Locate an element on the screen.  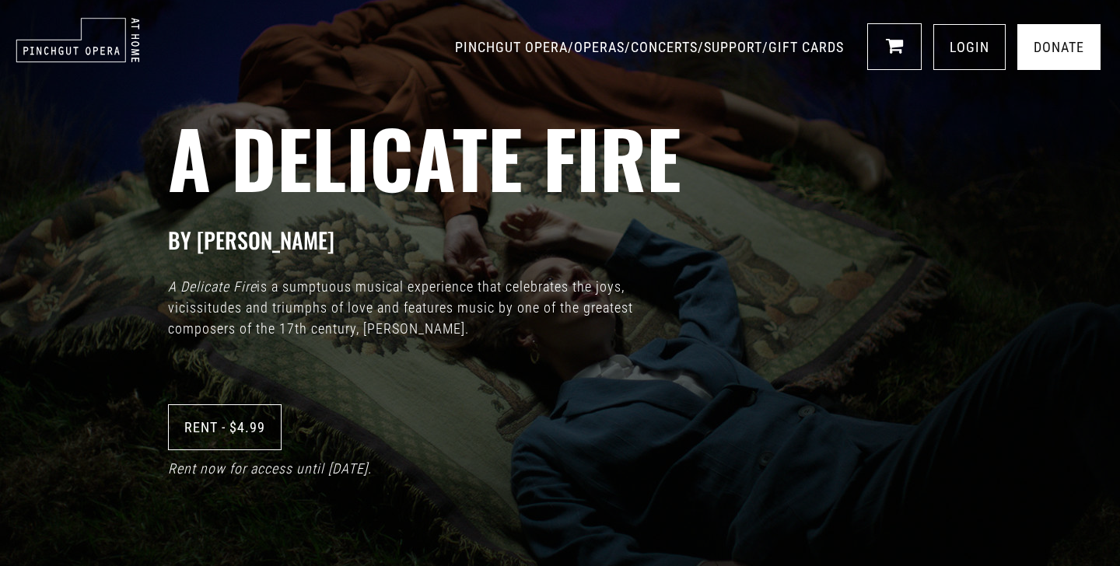
a: Rent - $4.99 is located at coordinates (225, 427).